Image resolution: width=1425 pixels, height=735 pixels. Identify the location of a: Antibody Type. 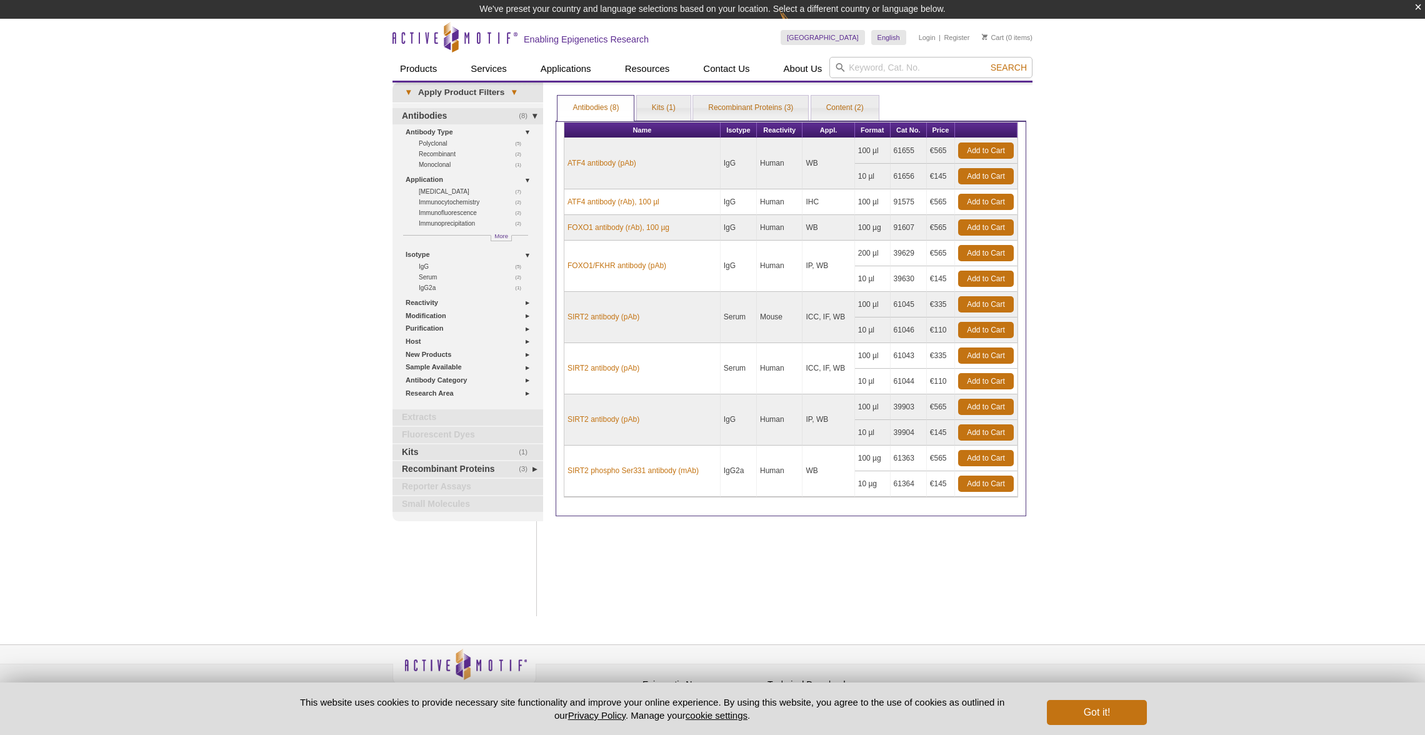
(471, 132).